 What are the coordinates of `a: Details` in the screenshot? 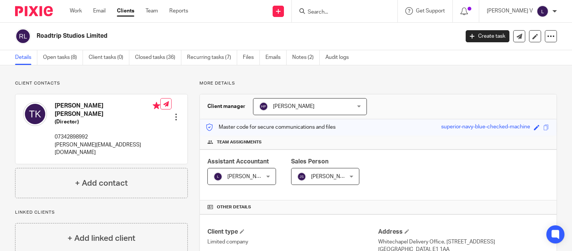 It's located at (26, 57).